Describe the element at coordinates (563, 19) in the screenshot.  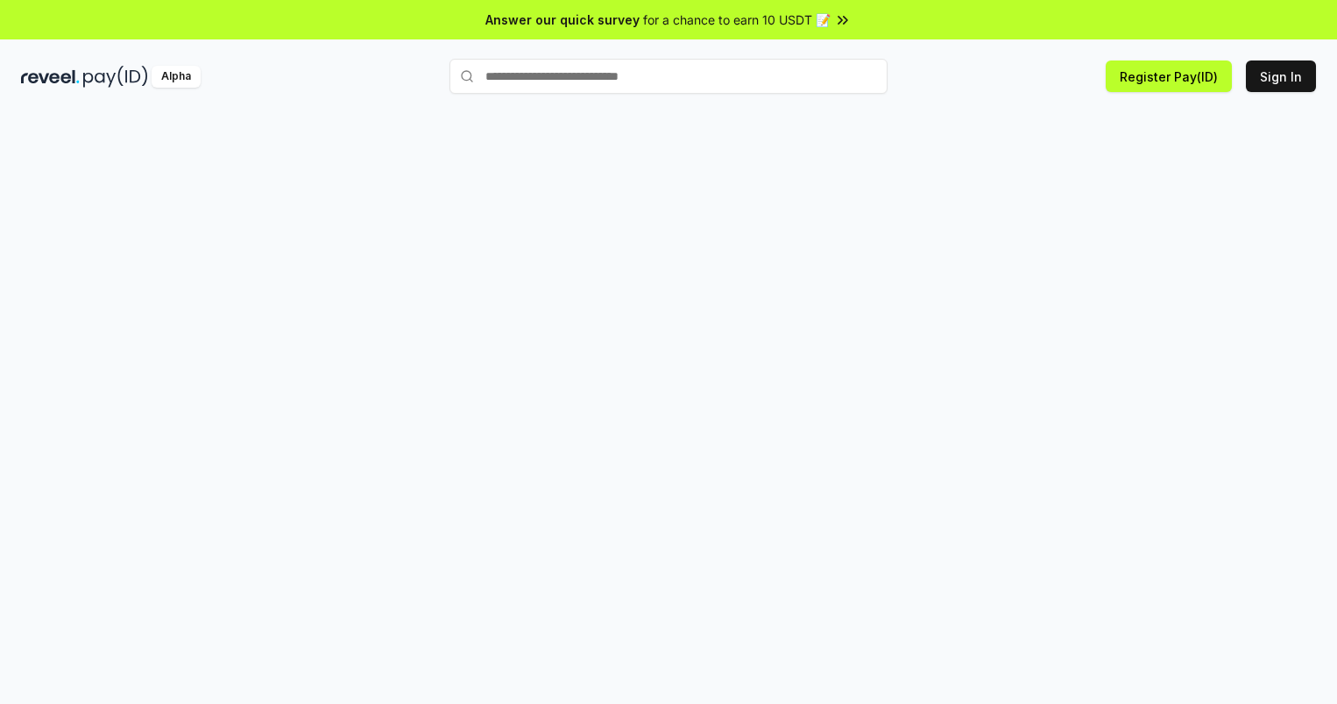
I see `span: Answer our quick survey` at that location.